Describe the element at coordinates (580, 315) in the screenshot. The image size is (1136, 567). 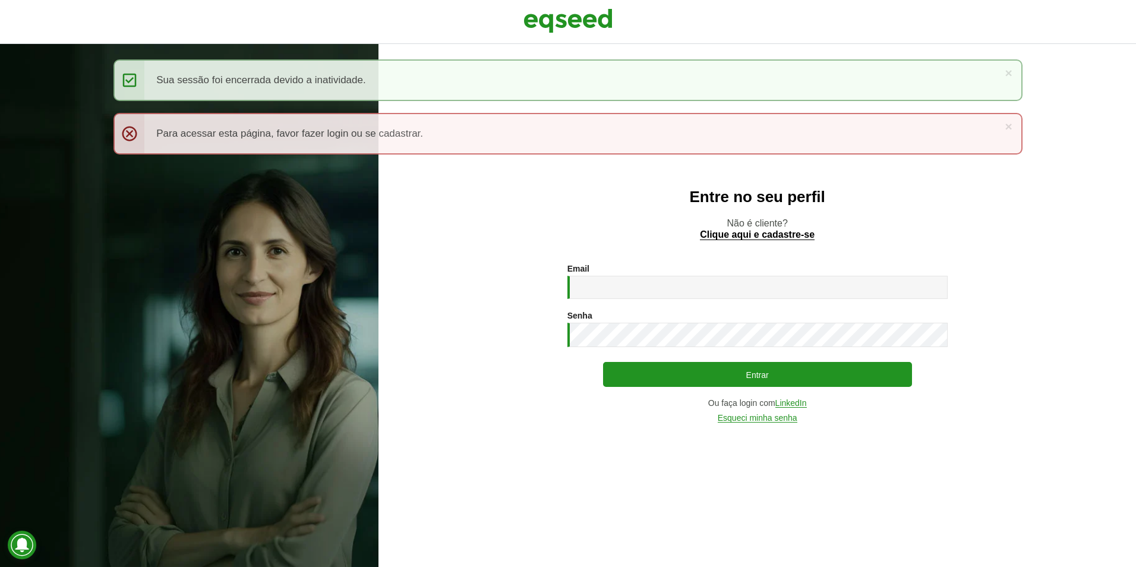
I see `label: Senha` at that location.